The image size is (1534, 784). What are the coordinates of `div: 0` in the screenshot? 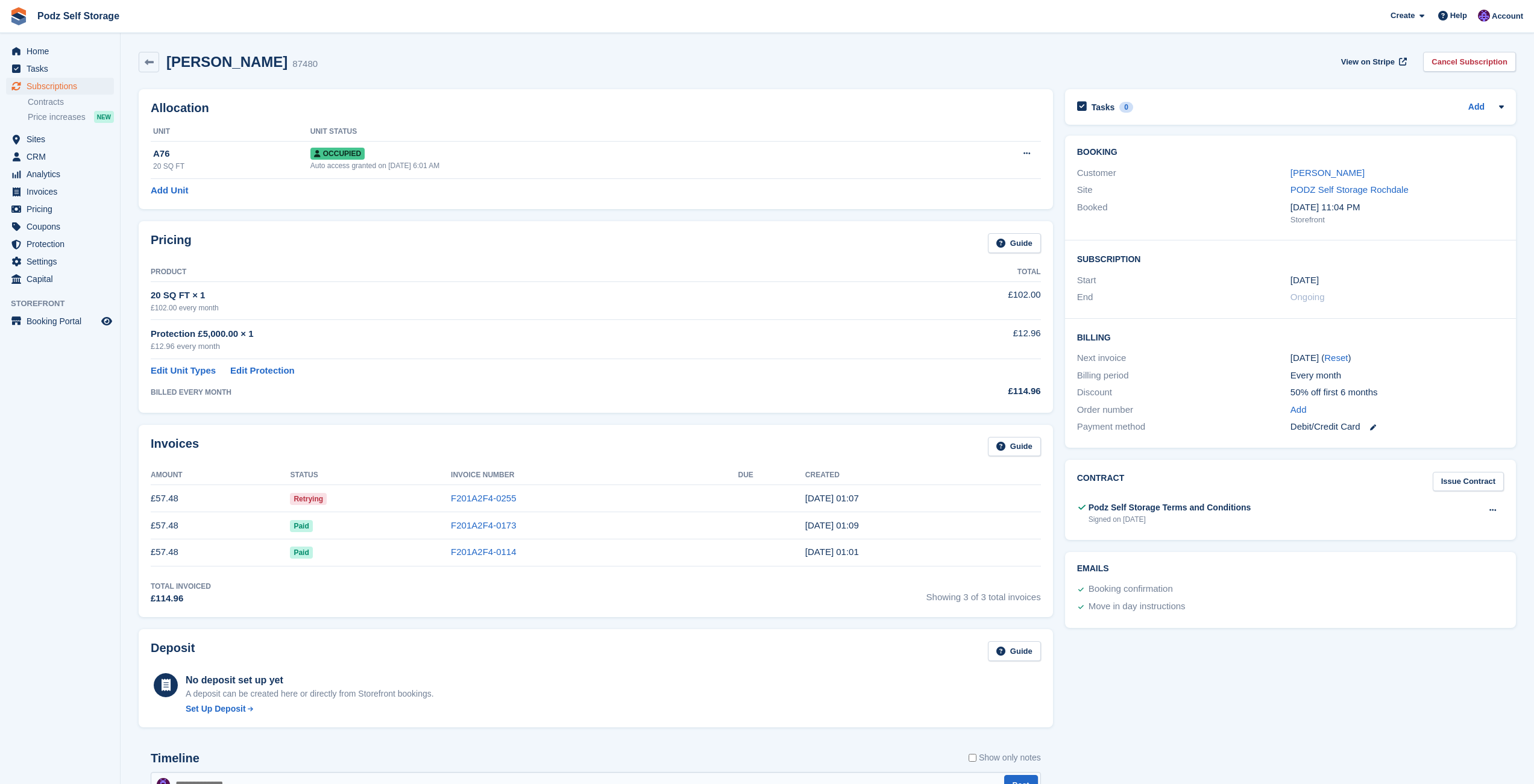 It's located at (1126, 107).